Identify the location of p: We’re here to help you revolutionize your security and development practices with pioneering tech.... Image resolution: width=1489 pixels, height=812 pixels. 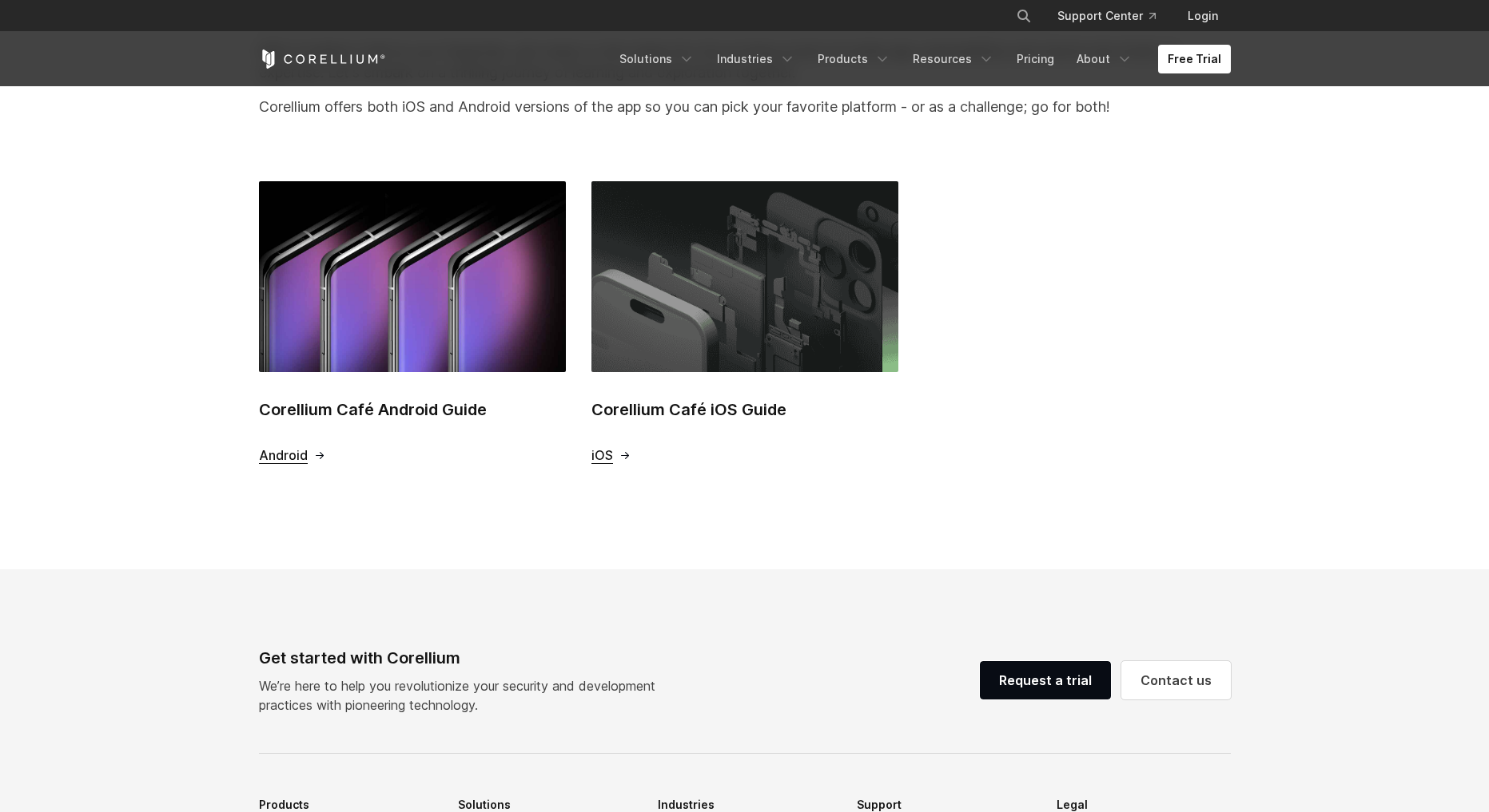
(464, 696).